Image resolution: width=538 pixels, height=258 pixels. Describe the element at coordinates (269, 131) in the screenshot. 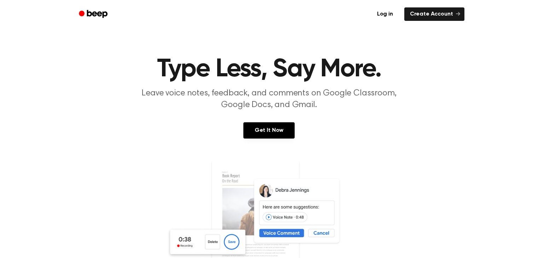

I see `a: Get It Now` at that location.